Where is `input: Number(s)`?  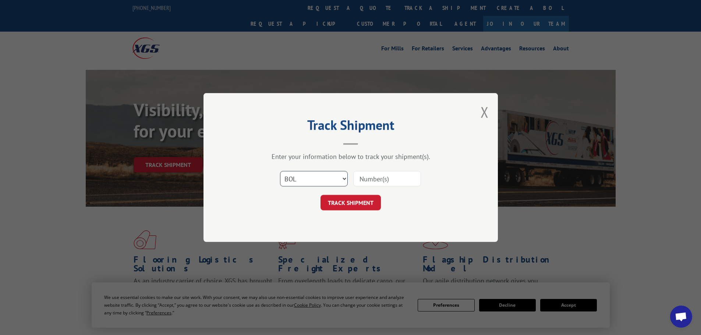
input: Number(s) is located at coordinates (387, 179).